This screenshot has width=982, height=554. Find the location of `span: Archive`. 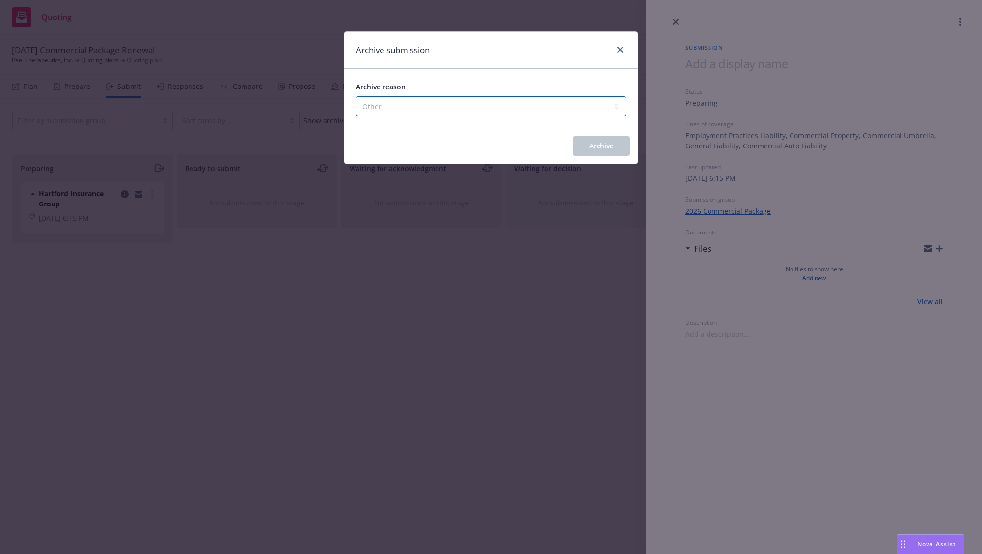

span: Archive is located at coordinates (602, 145).